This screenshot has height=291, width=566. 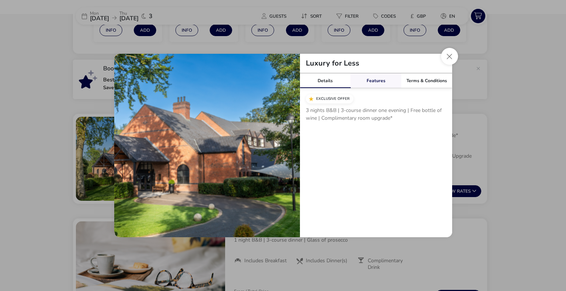 I want to click on p: 3 nights B&B | 3-course dinner one evening | Free bottle of wine | Complimentary room upgrade*, so click(x=376, y=116).